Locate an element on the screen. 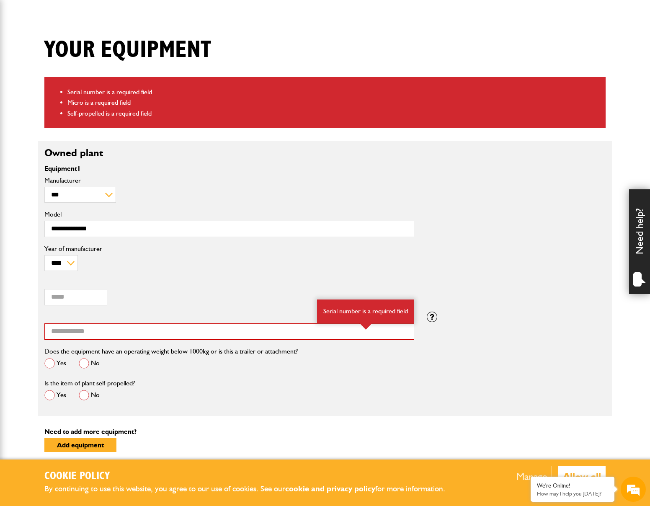 The image size is (650, 506). p: Need to add more equipment? is located at coordinates (325, 432).